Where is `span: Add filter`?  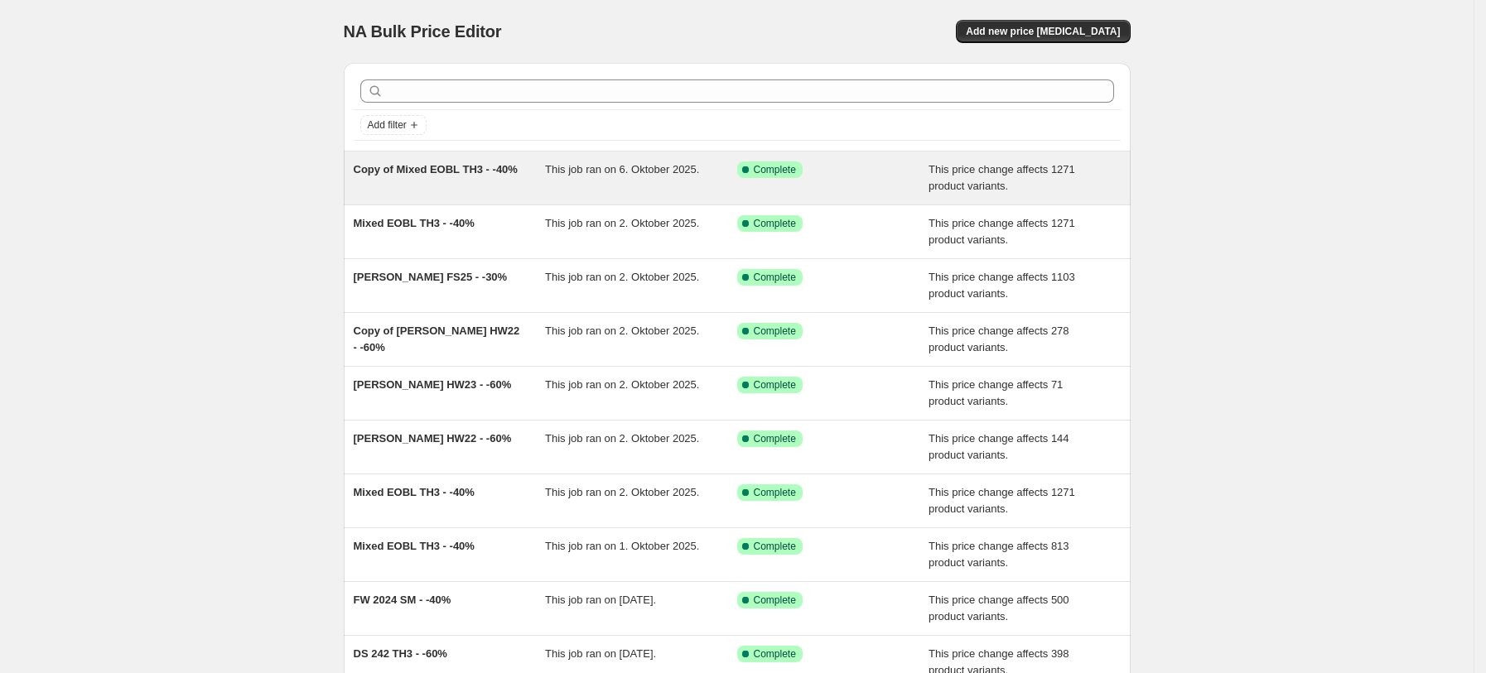 span: Add filter is located at coordinates (387, 125).